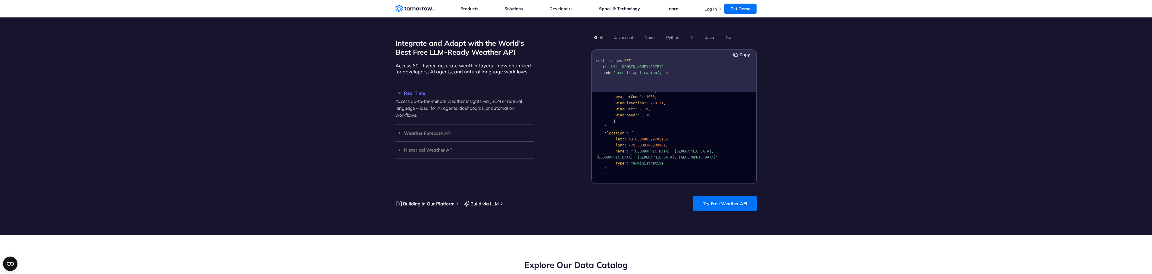  Describe the element at coordinates (627, 61) in the screenshot. I see `span: GET` at that location.